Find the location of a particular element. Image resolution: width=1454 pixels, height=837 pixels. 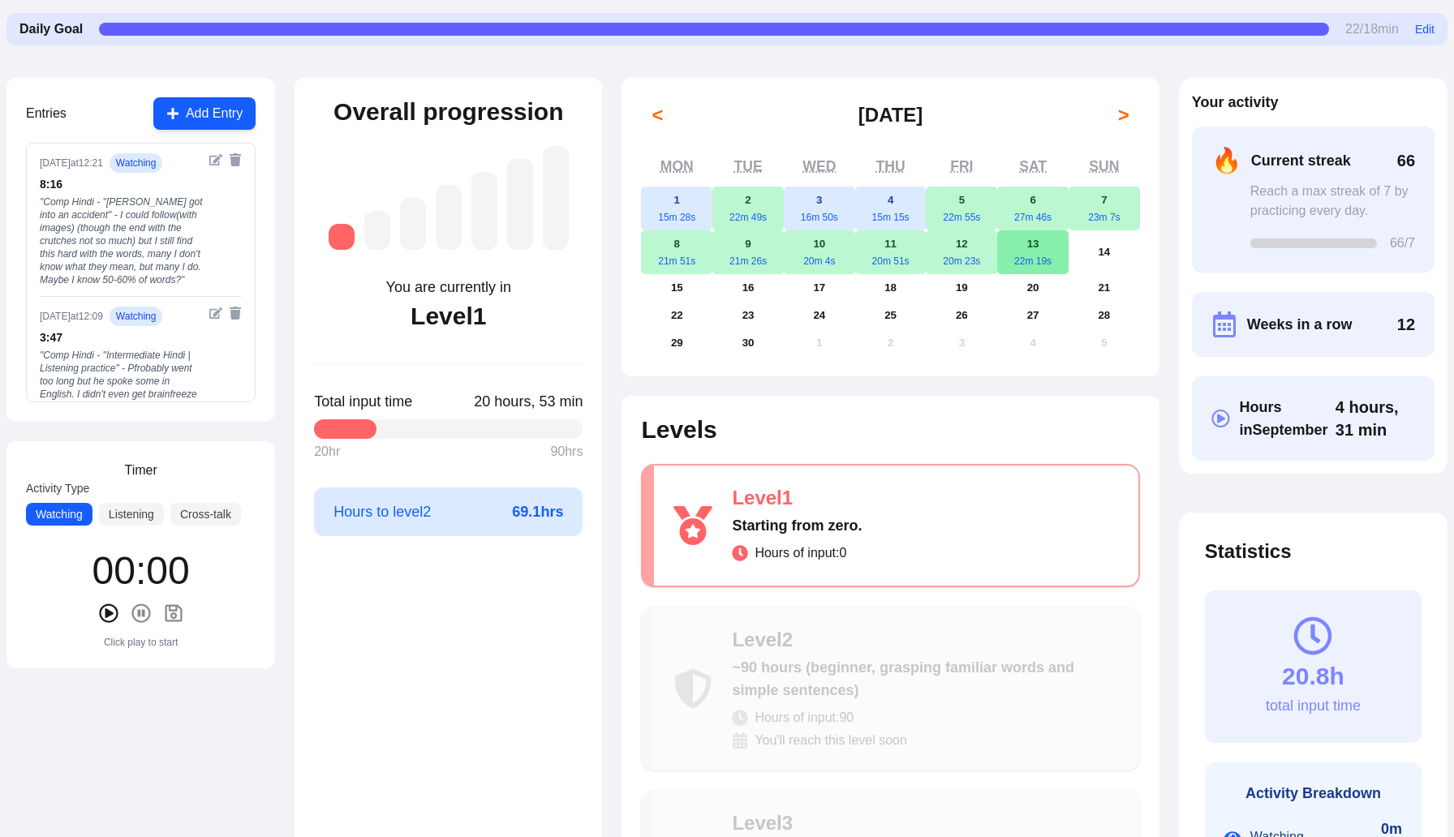

div: total input time is located at coordinates (1313, 706).